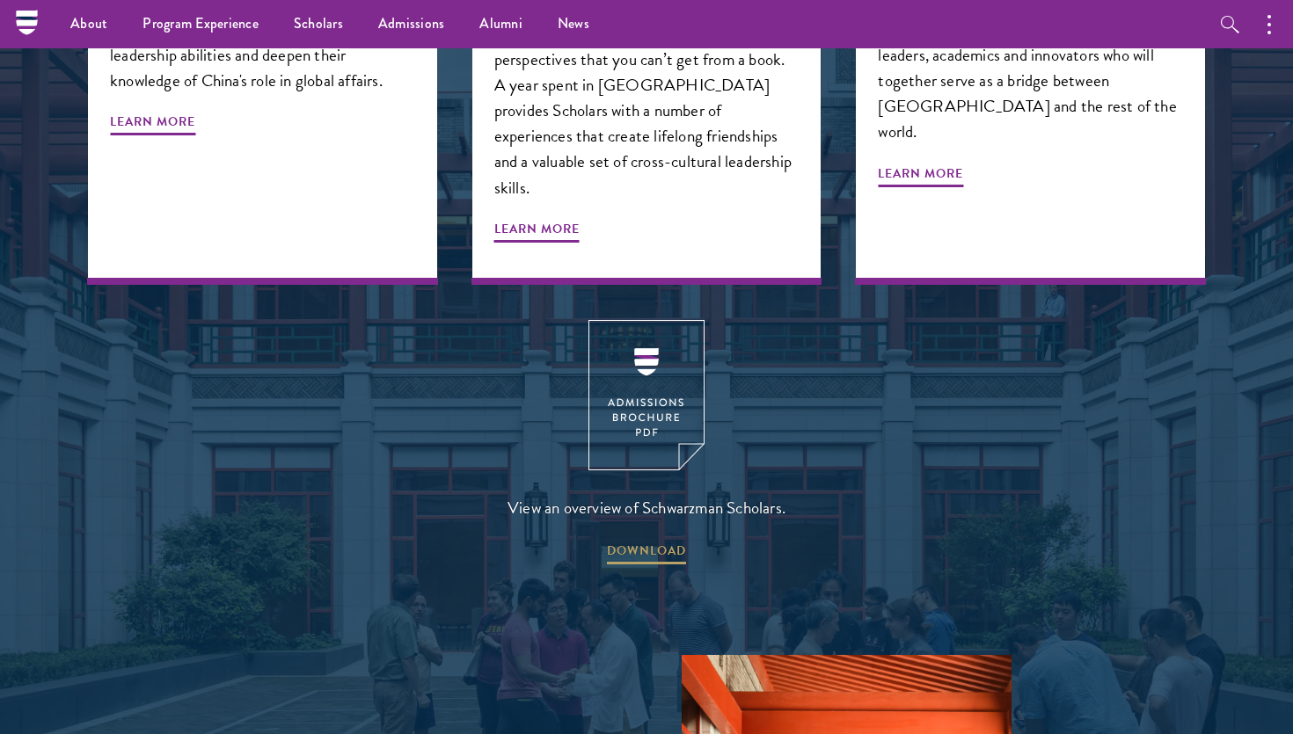  I want to click on p: Schwarzman Scholars offers one-of-a-kind perspectives that you can’t get from a book. A year spen..., so click(646, 110).